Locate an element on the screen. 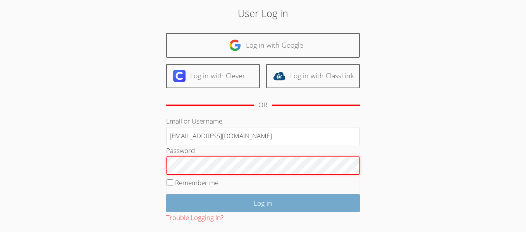  div: OR is located at coordinates (263, 105).